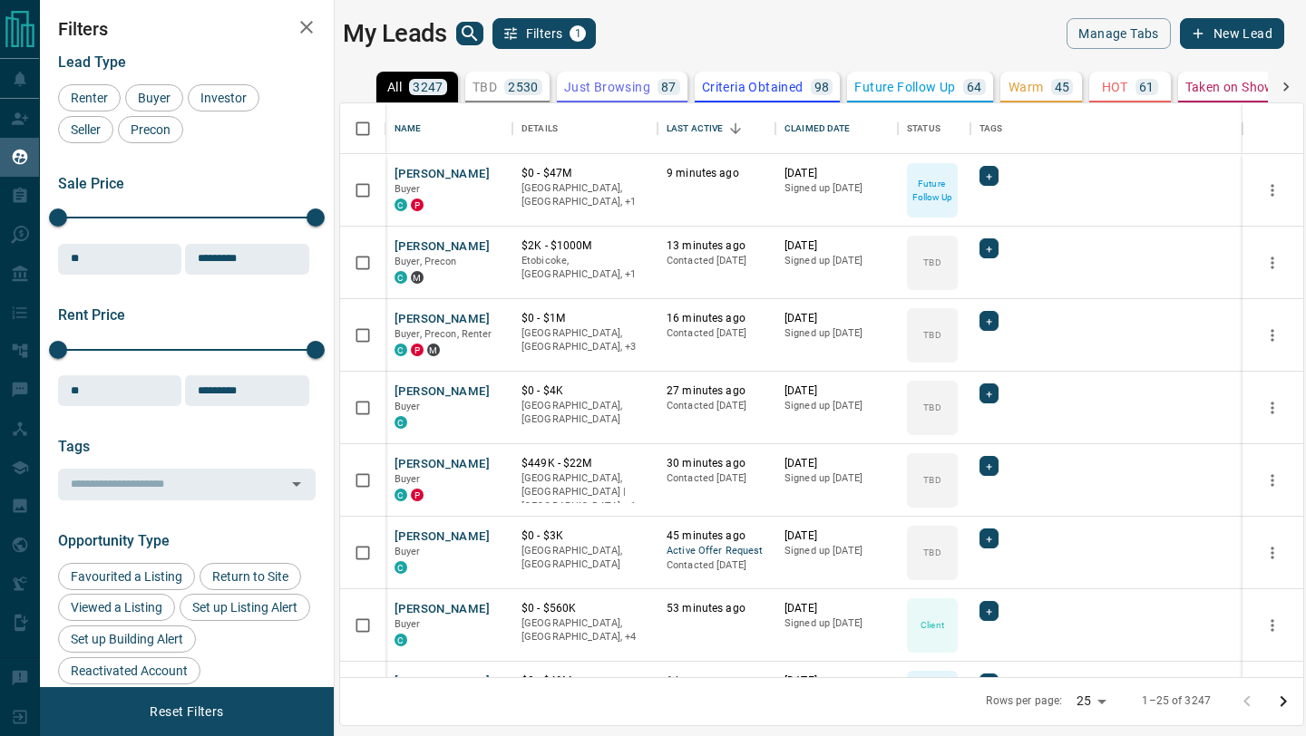 The height and width of the screenshot is (736, 1306). Describe the element at coordinates (223, 98) in the screenshot. I see `span: Investor` at that location.